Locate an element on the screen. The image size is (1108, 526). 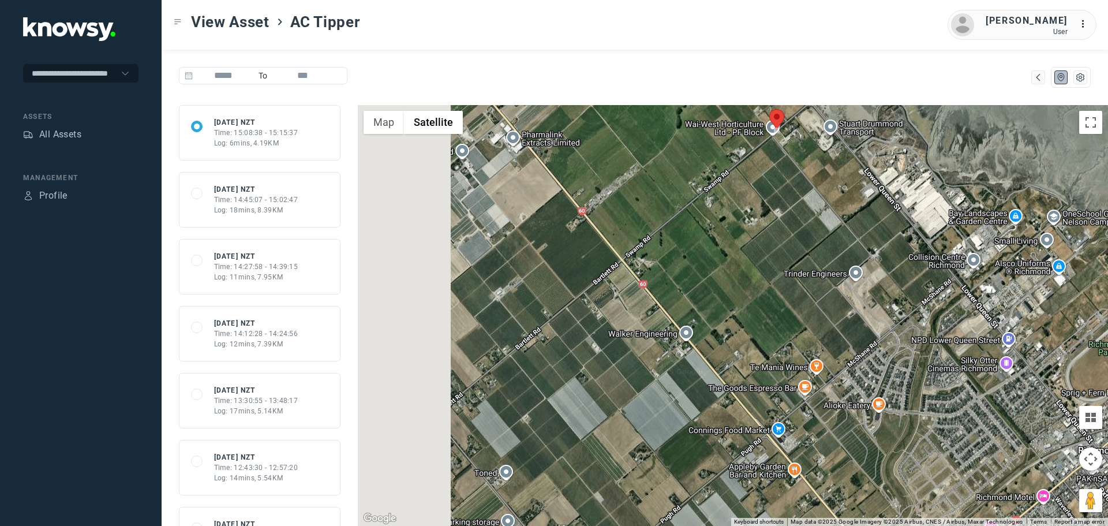
div: Log: 14mins, 5.54KM is located at coordinates (256, 478).